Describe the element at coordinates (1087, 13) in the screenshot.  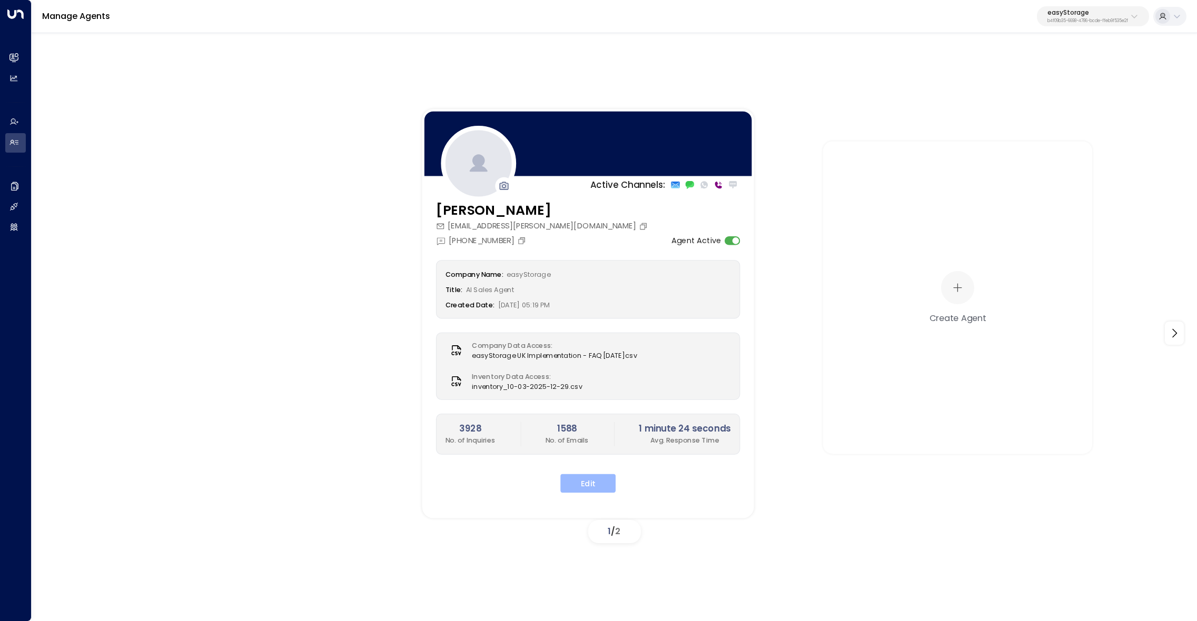
I see `p: easyStorage` at that location.